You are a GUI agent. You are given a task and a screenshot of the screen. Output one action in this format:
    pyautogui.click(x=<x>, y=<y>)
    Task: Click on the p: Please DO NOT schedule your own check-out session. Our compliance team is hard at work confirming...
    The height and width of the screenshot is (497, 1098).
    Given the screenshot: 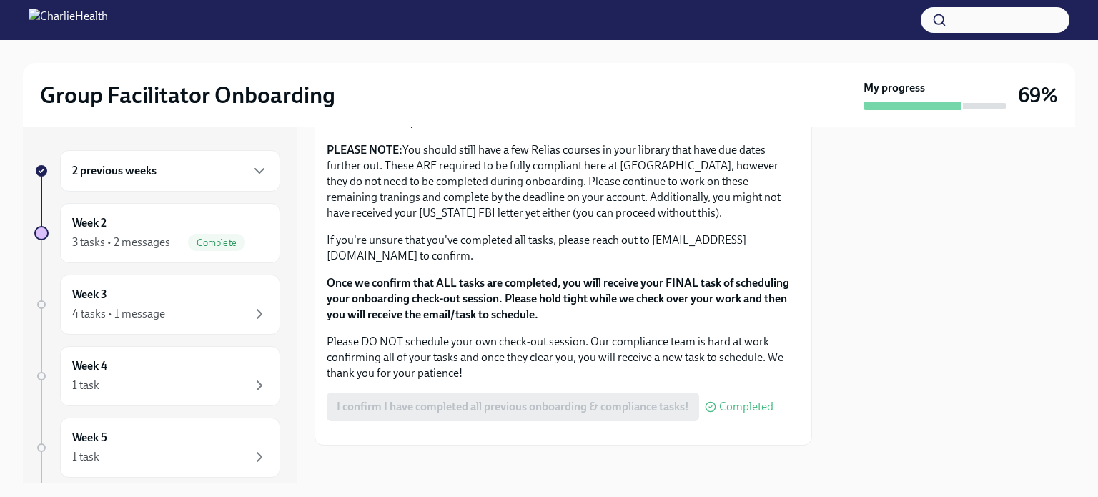 What is the action you would take?
    pyautogui.click(x=563, y=357)
    